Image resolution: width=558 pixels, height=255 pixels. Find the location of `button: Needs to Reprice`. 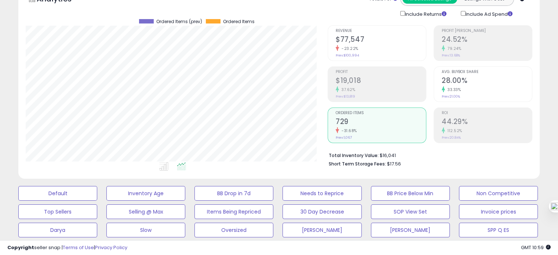

button: Needs to Reprice is located at coordinates (322, 193).